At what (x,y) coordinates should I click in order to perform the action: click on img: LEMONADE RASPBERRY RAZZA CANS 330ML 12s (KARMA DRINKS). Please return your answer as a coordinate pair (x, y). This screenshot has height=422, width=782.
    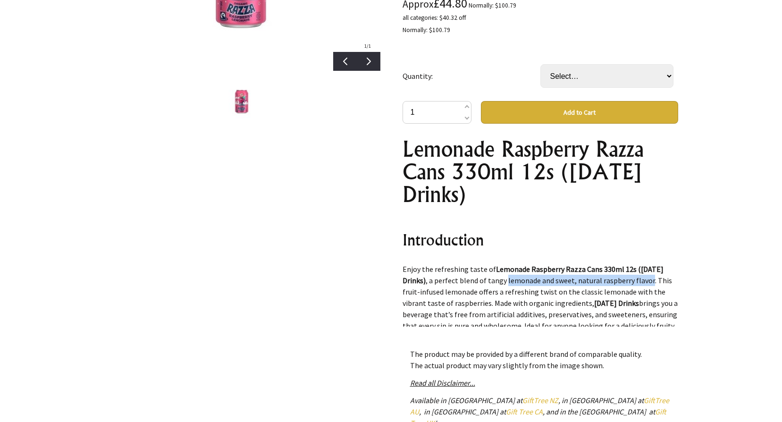
    Looking at the image, I should click on (242, 101).